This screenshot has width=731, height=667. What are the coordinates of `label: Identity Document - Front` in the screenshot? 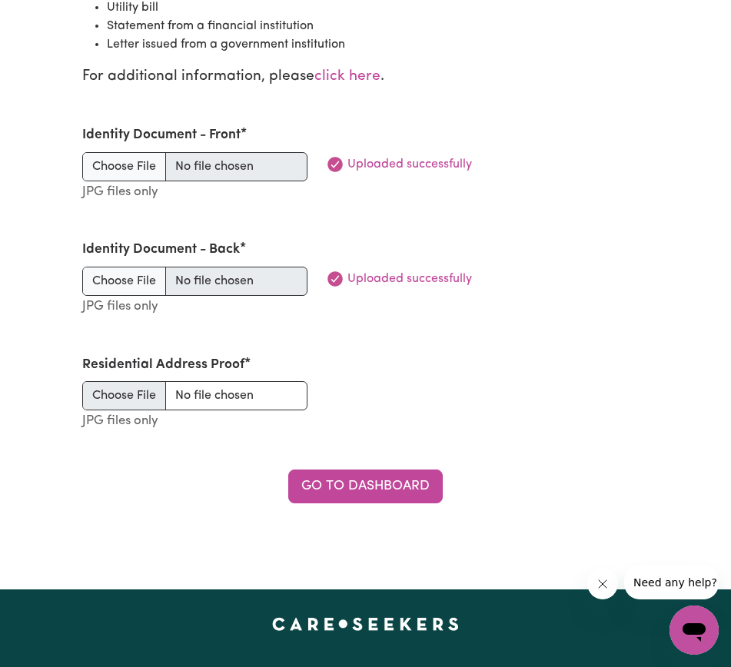 It's located at (161, 135).